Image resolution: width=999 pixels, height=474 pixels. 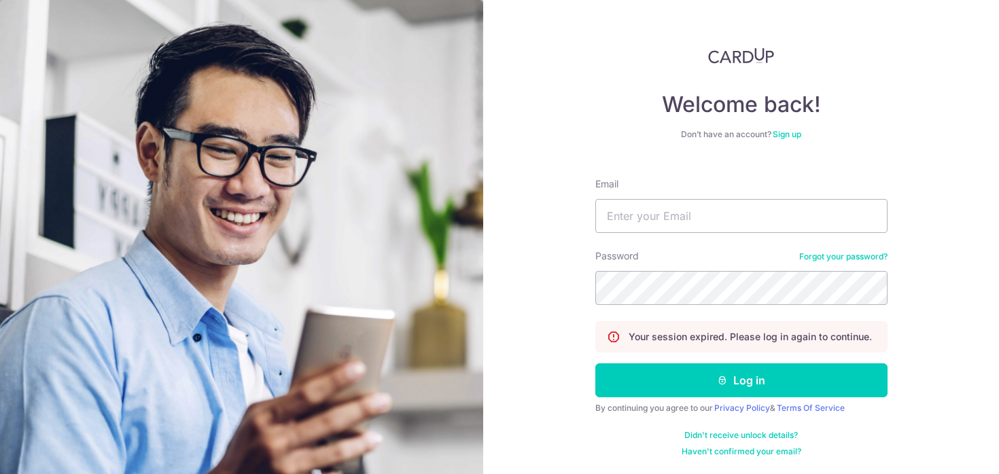 What do you see at coordinates (741, 216) in the screenshot?
I see `input: Enter your Email` at bounding box center [741, 216].